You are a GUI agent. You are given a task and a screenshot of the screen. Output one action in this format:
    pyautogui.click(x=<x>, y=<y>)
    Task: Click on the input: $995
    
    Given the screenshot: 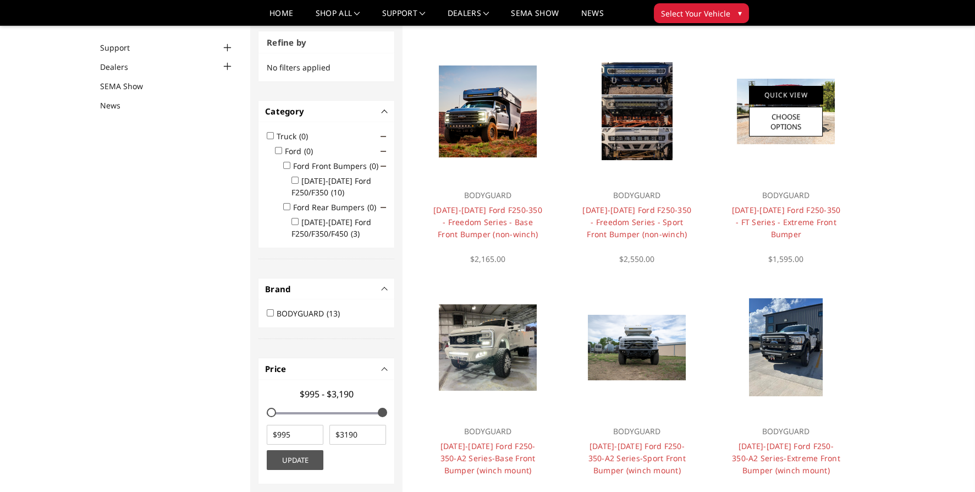 What is the action you would take?
    pyautogui.click(x=295, y=435)
    